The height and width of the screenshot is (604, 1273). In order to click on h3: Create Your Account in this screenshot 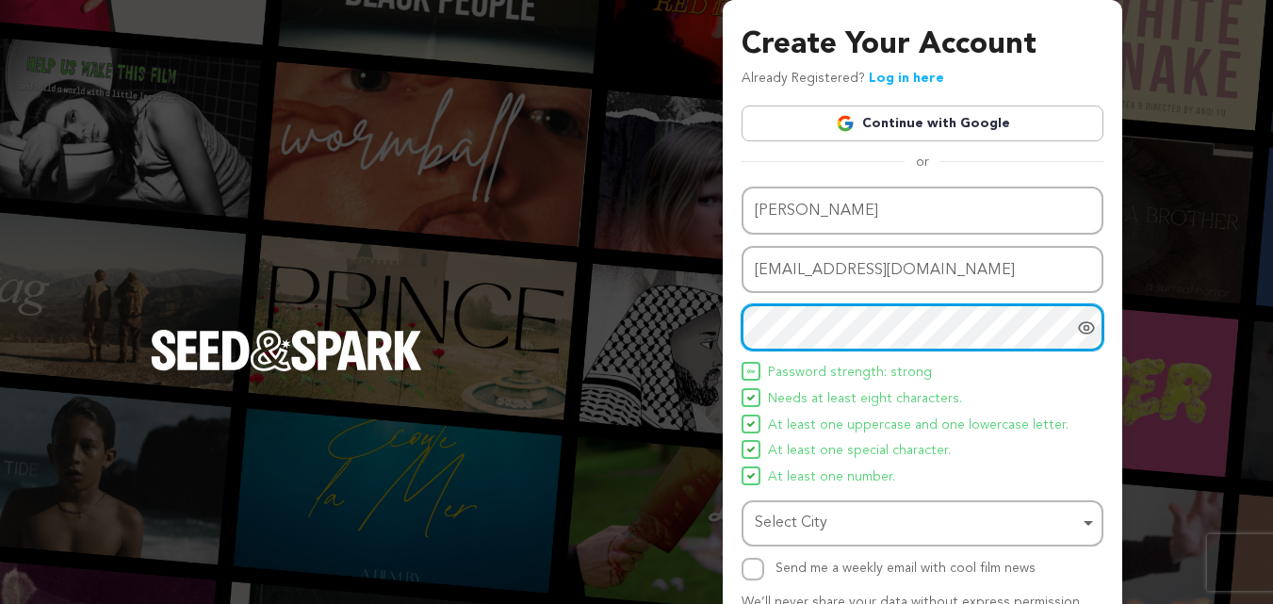, I will do `click(923, 45)`.